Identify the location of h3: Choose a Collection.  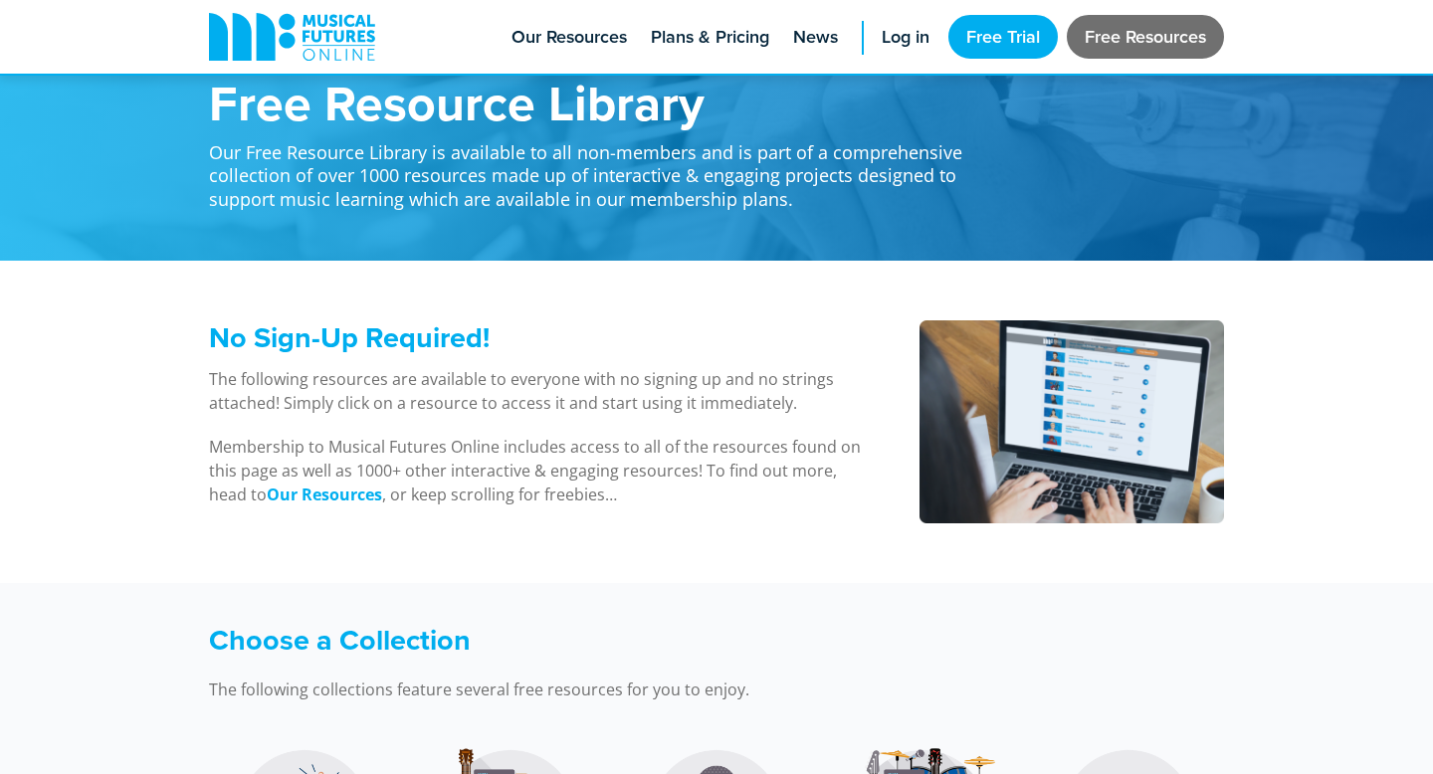
(597, 640).